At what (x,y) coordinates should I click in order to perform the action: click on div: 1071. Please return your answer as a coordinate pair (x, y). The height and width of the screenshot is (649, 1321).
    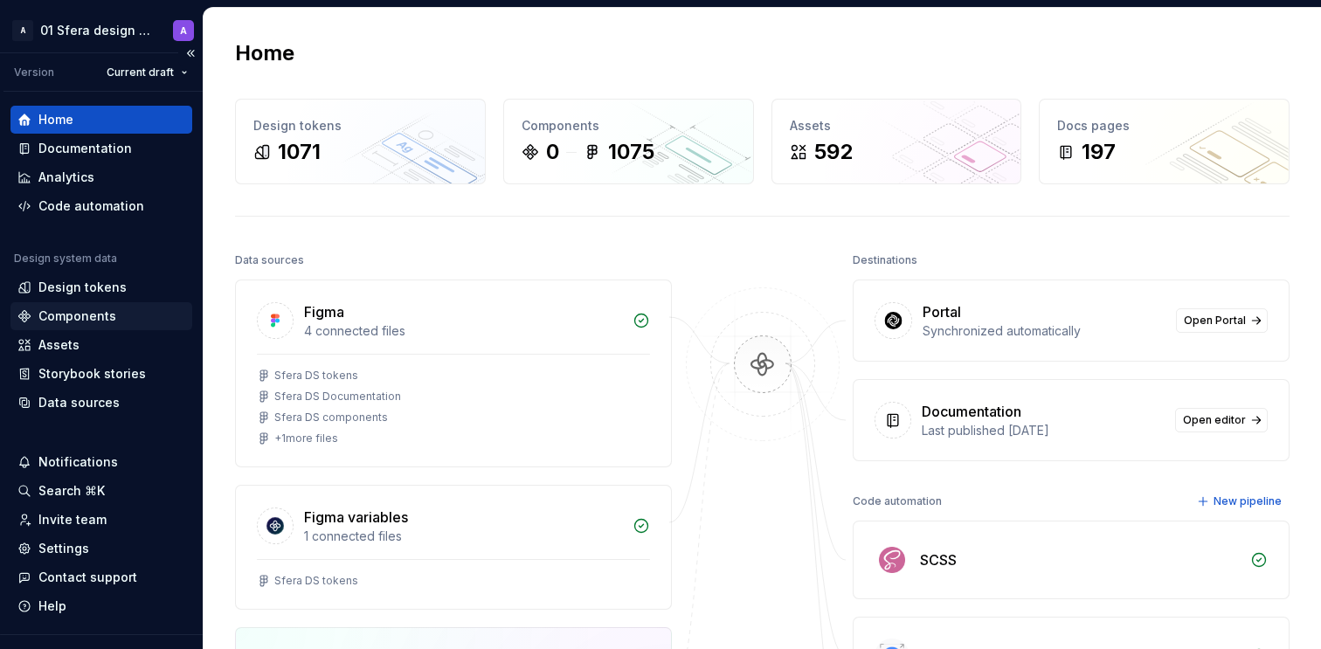
    Looking at the image, I should click on (299, 152).